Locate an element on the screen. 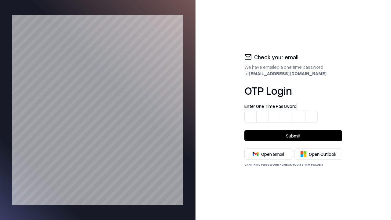 Image resolution: width=391 pixels, height=220 pixels. h2: Check your email is located at coordinates (276, 57).